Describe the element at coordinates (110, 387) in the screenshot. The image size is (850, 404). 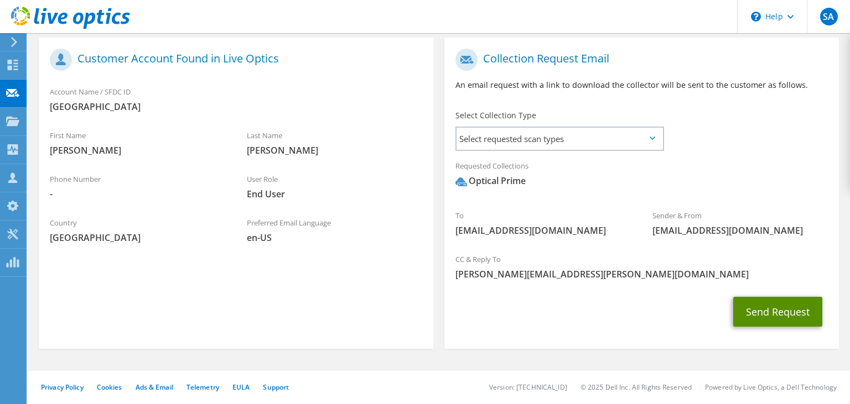
I see `a: Cookies` at that location.